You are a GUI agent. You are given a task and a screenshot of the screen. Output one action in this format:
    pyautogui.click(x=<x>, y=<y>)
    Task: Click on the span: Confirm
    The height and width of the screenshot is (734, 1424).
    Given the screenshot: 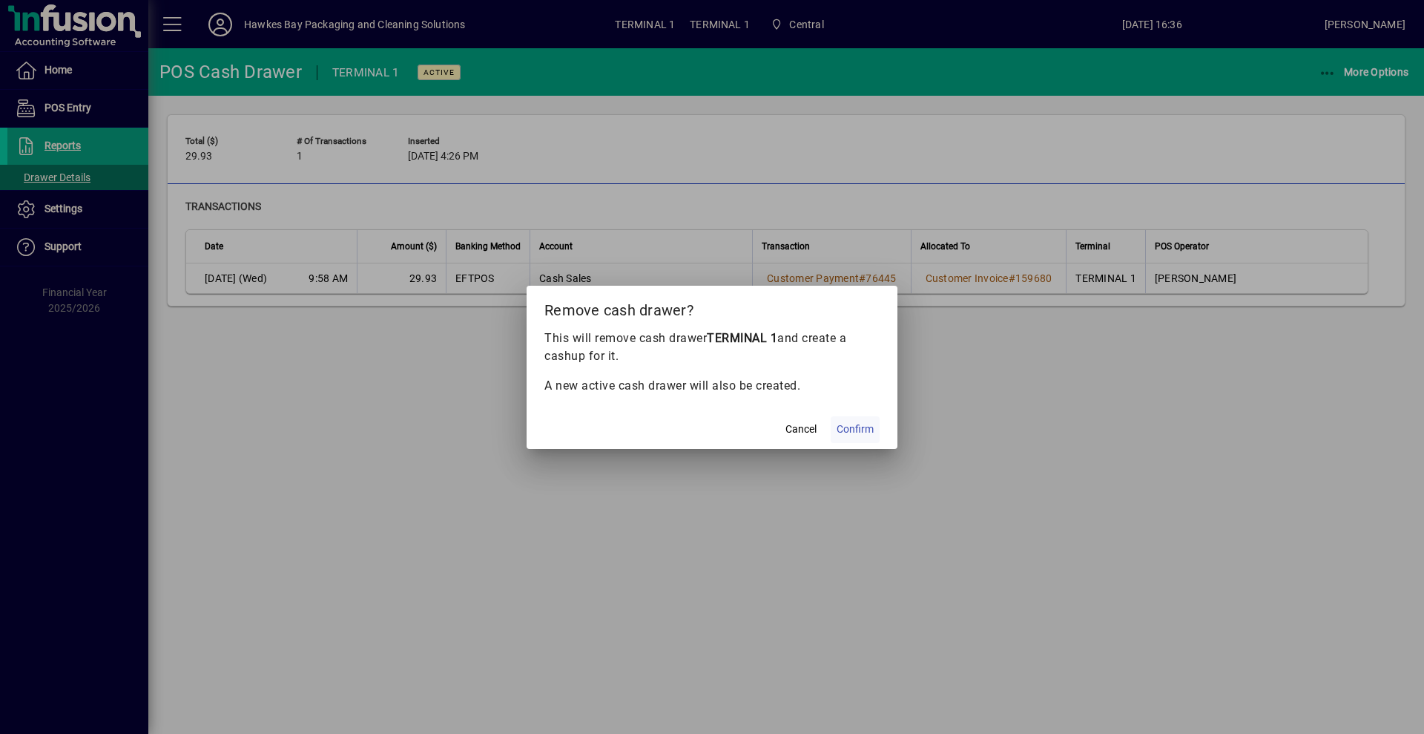 What is the action you would take?
    pyautogui.click(x=855, y=429)
    